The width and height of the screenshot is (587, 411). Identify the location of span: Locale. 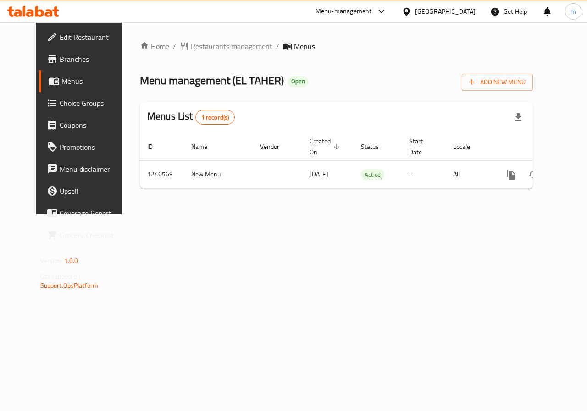
(467, 147).